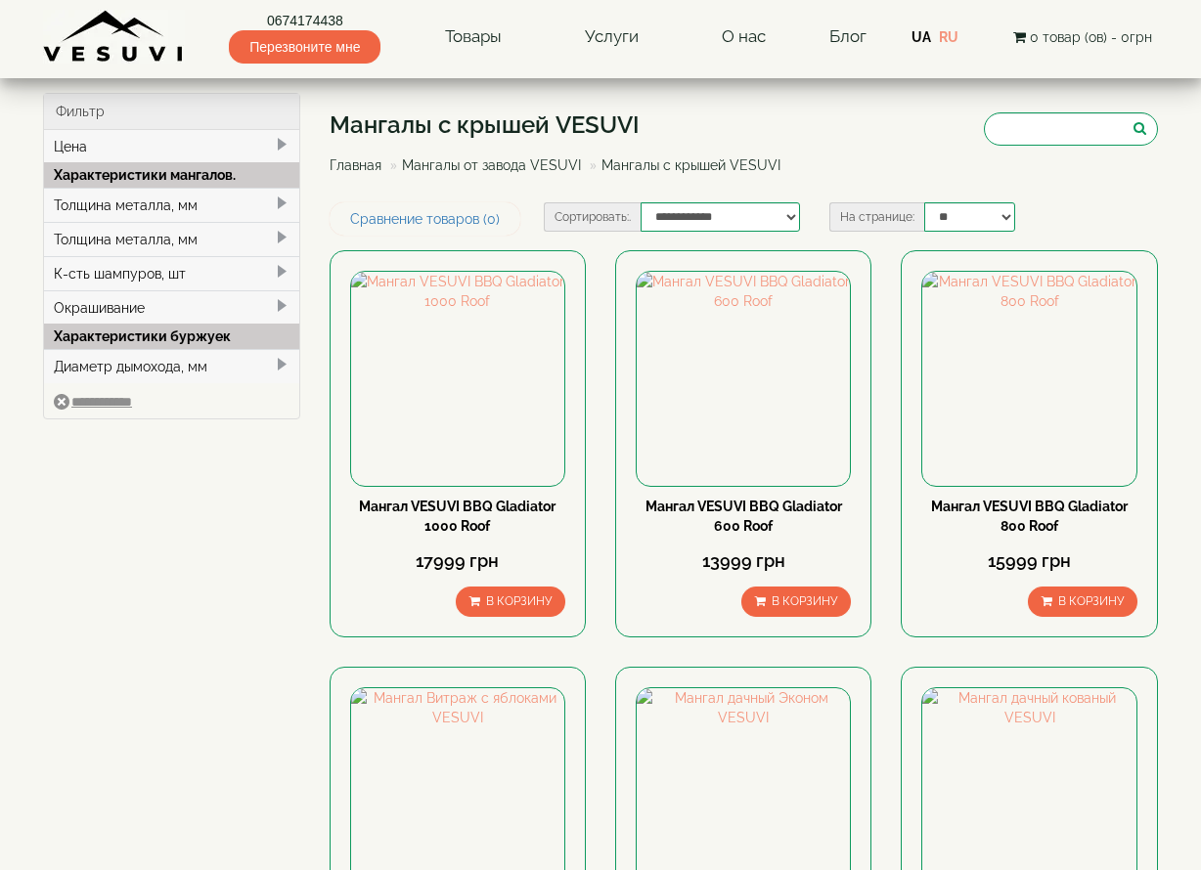  What do you see at coordinates (1090, 37) in the screenshot?
I see `span: 0 товар (ов) - 0грн` at bounding box center [1090, 37].